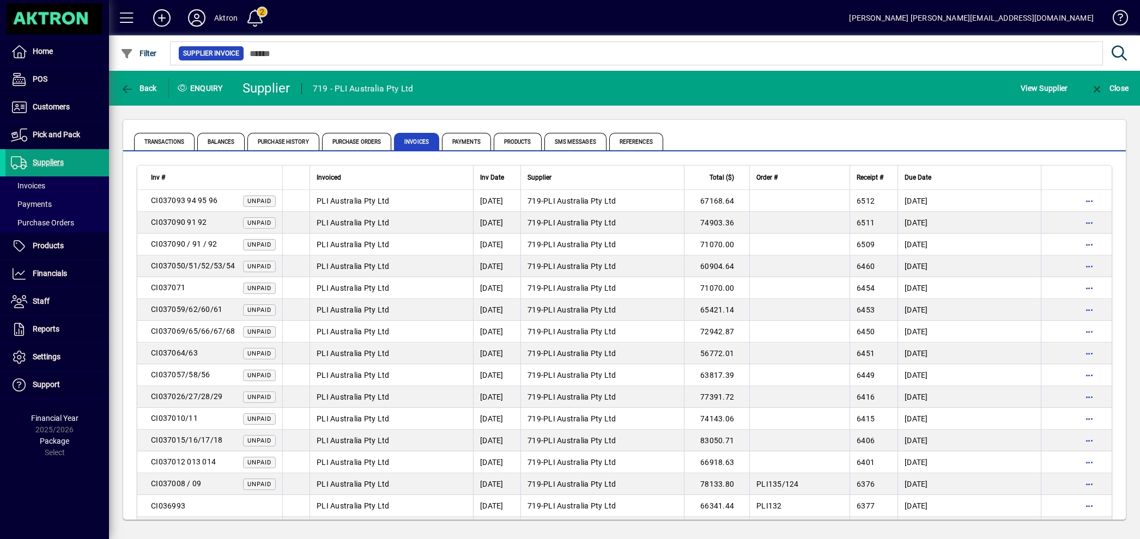 Image resolution: width=1140 pixels, height=539 pixels. Describe the element at coordinates (138, 53) in the screenshot. I see `span: Filter` at that location.